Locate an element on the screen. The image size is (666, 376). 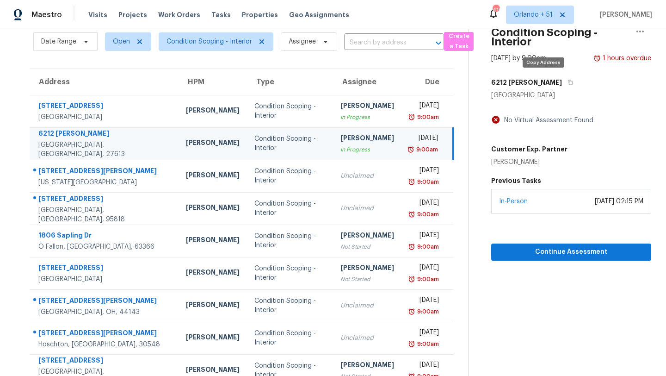
th: Address is located at coordinates (104, 82).